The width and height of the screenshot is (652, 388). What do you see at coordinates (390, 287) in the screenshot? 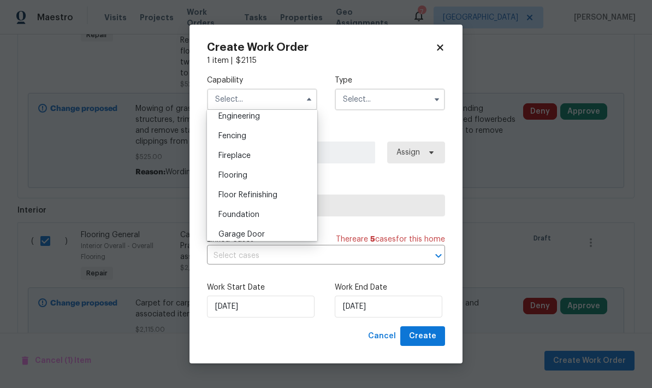
I see `label: Work End Date` at bounding box center [390, 287].